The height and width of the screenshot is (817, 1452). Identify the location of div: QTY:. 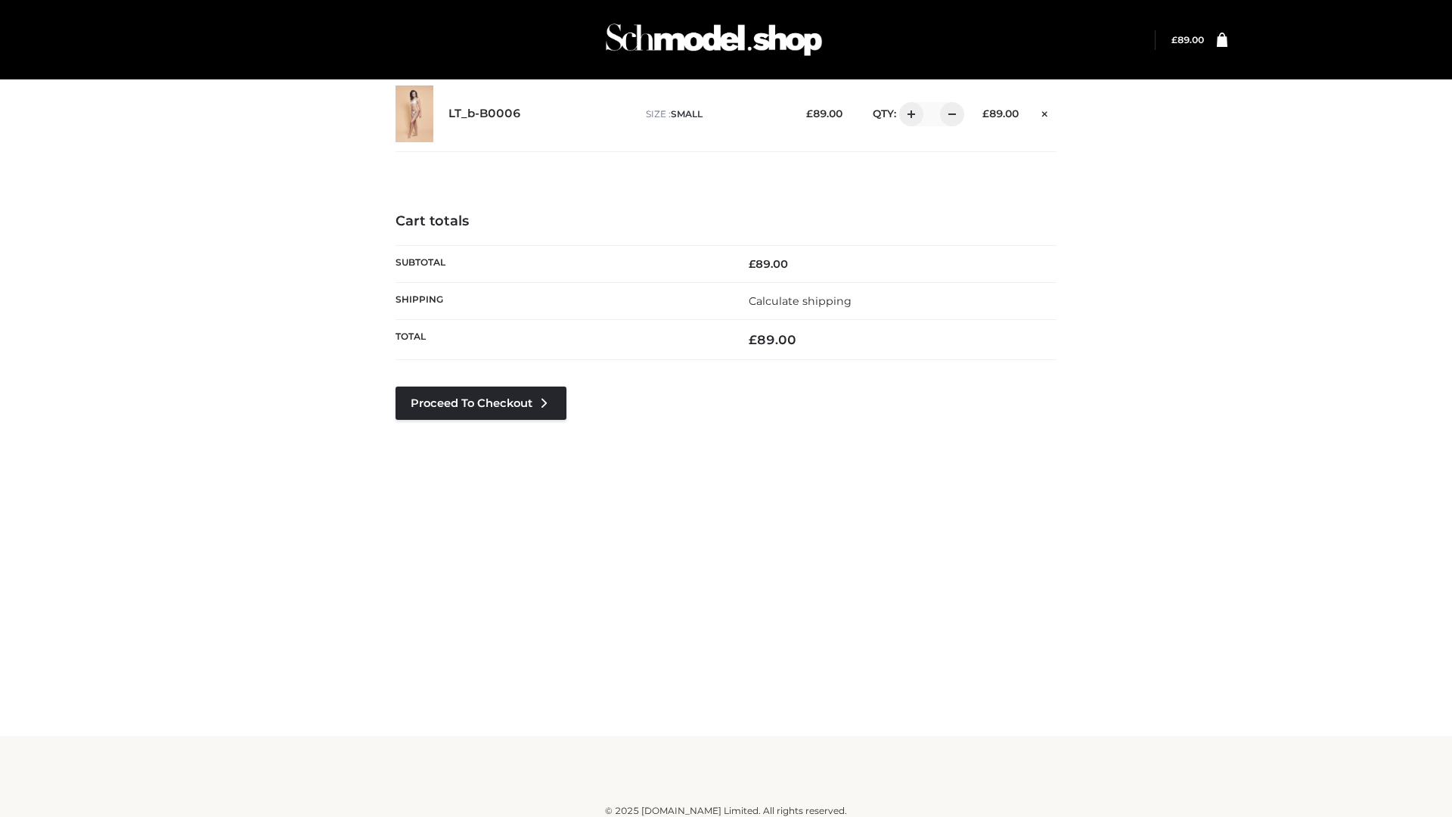
(908, 114).